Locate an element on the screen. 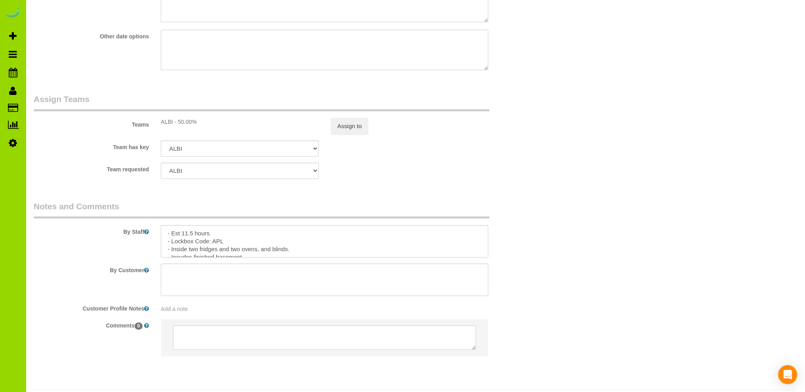  div: Open Intercom Messenger is located at coordinates (788, 375).